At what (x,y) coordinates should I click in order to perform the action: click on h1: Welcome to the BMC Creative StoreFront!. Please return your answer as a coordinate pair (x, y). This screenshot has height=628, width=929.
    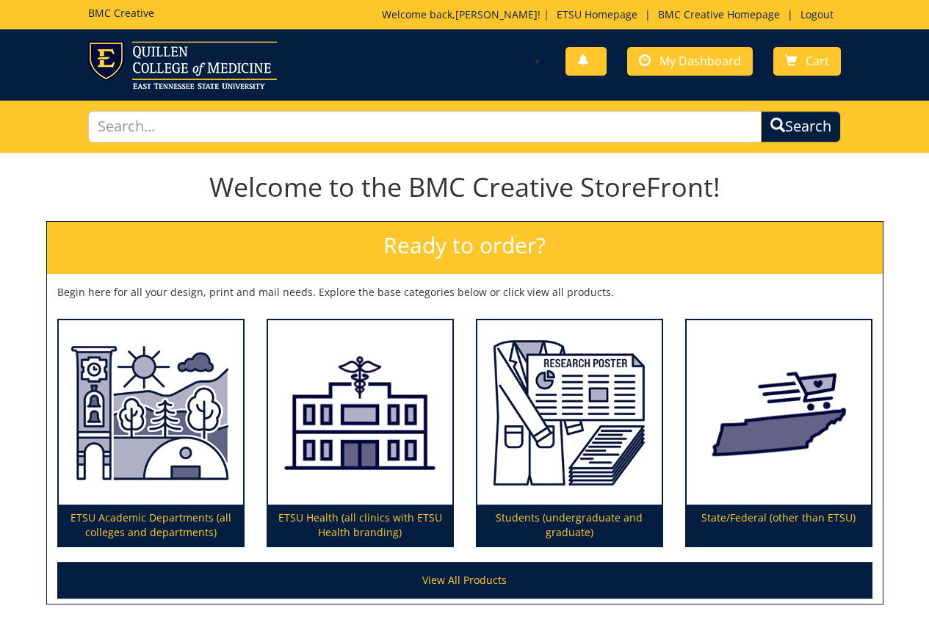
    Looking at the image, I should click on (465, 187).